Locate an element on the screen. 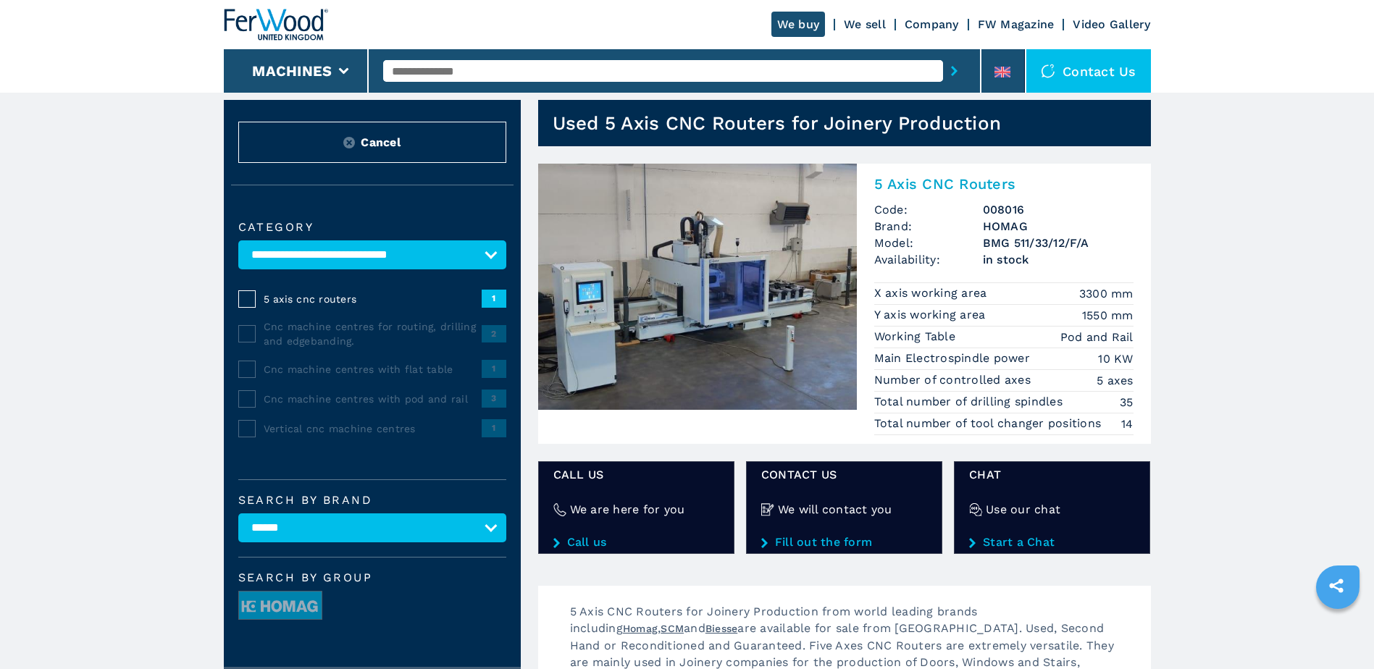 The width and height of the screenshot is (1374, 669). a: Call us is located at coordinates (636, 543).